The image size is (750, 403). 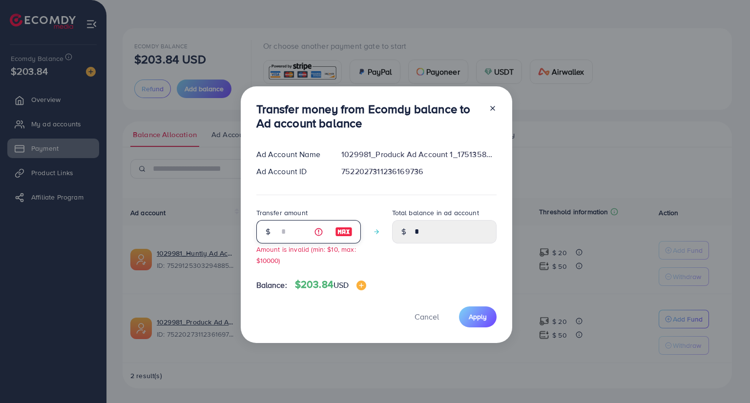 What do you see at coordinates (427, 317) in the screenshot?
I see `button: Cancel` at bounding box center [427, 317].